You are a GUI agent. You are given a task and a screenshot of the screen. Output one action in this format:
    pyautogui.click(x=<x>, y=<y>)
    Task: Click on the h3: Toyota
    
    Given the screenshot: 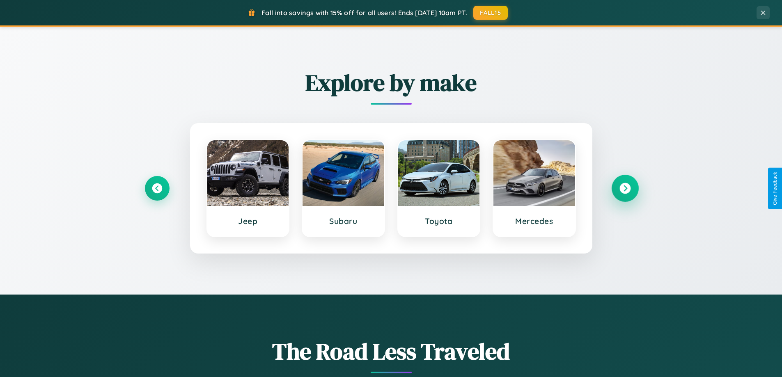 What is the action you would take?
    pyautogui.click(x=439, y=221)
    